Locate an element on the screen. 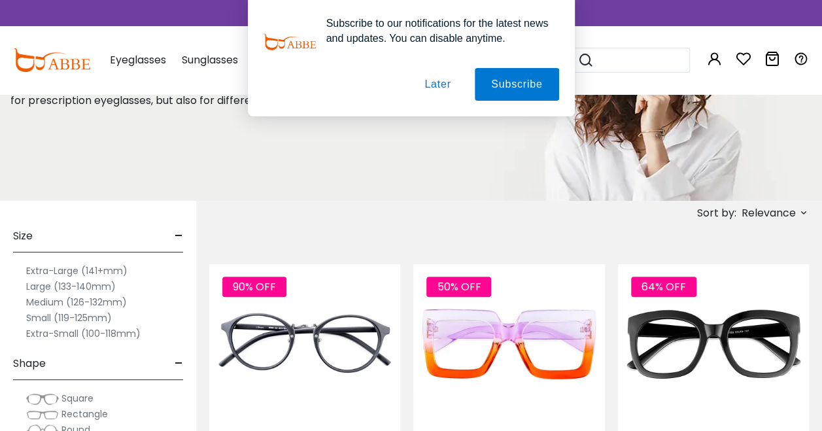 This screenshot has height=431, width=822. span: 90% OFF is located at coordinates (254, 286).